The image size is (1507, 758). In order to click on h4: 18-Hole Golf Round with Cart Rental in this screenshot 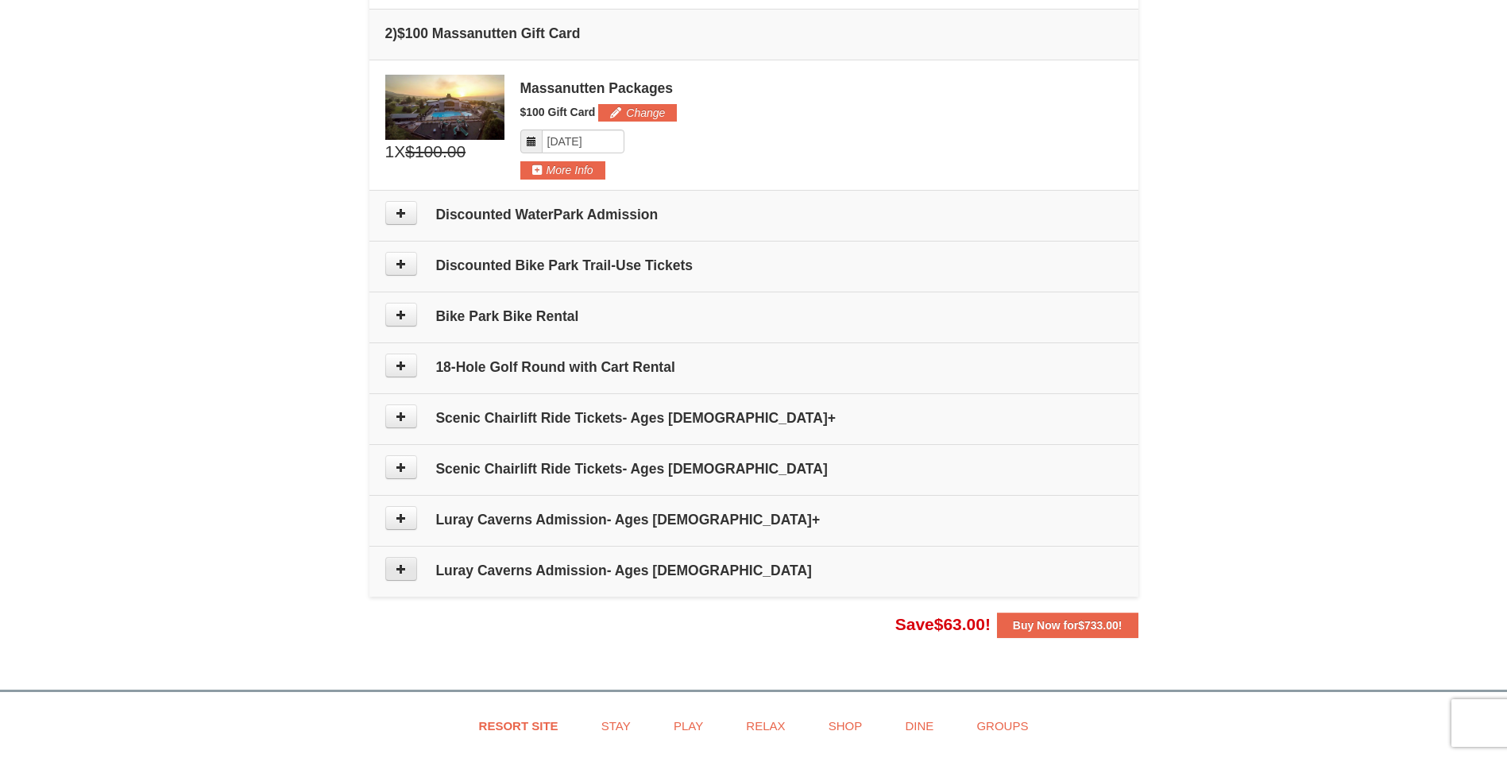, I will do `click(754, 367)`.